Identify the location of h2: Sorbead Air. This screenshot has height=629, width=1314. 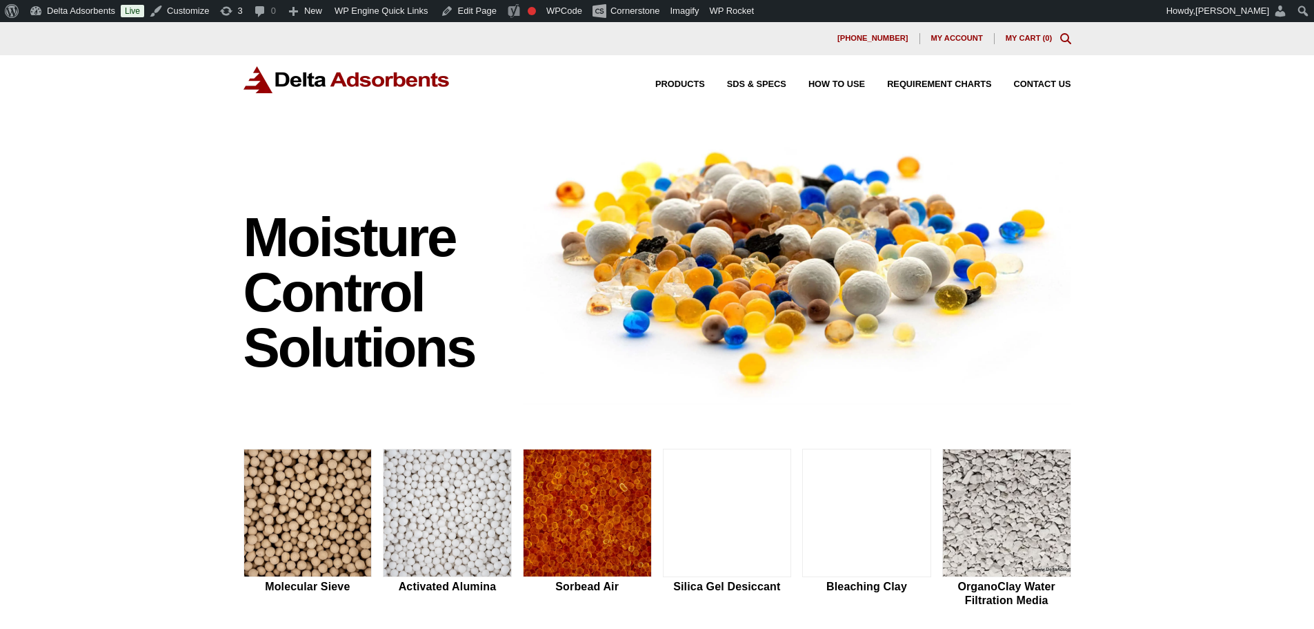
(587, 586).